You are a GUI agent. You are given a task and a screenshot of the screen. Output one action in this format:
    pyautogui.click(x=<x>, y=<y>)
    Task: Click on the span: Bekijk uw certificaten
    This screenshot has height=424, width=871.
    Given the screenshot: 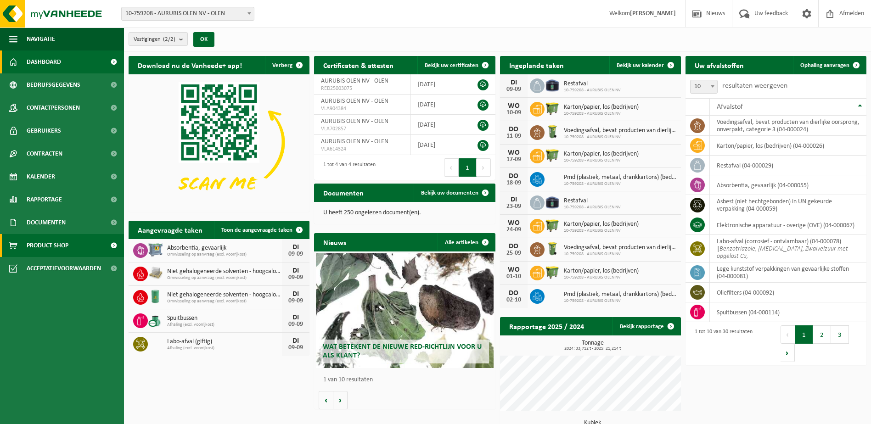 What is the action you would take?
    pyautogui.click(x=452, y=65)
    